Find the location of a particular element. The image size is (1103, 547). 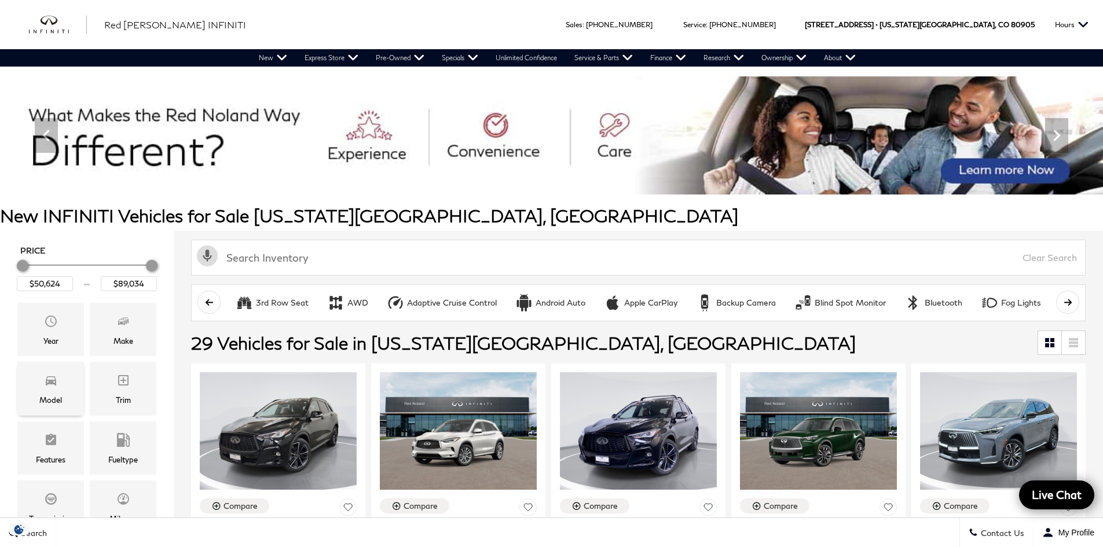

a: About is located at coordinates (840, 58).